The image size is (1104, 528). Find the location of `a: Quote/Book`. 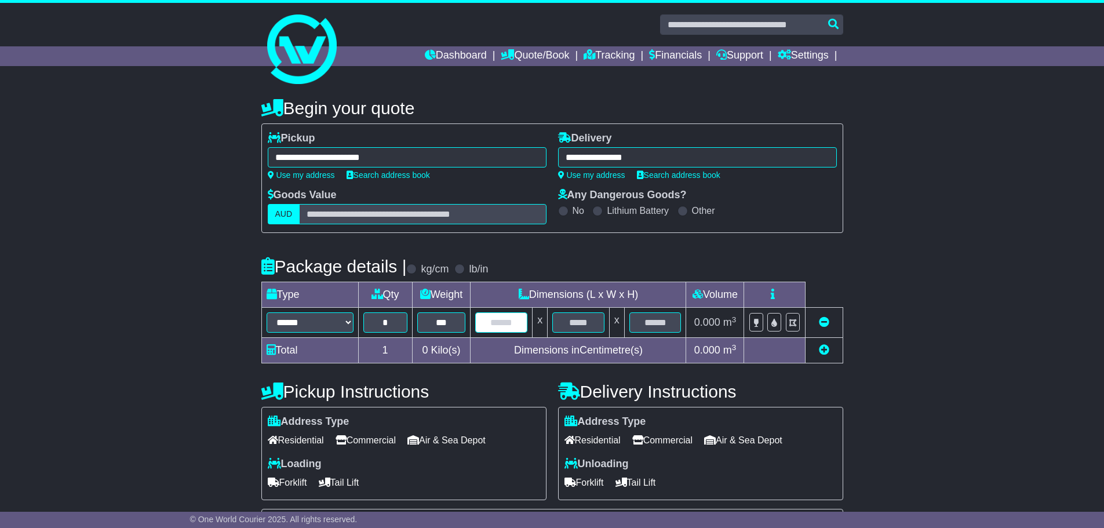

a: Quote/Book is located at coordinates (535, 56).